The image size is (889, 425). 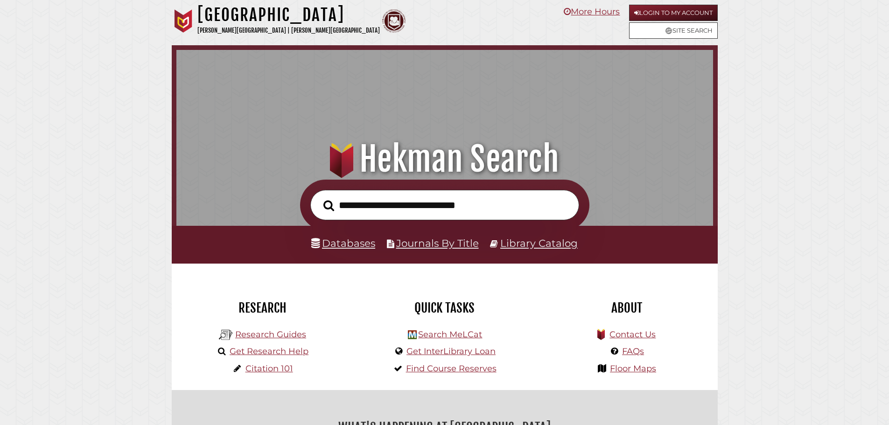 I want to click on a: Floor Maps, so click(x=633, y=369).